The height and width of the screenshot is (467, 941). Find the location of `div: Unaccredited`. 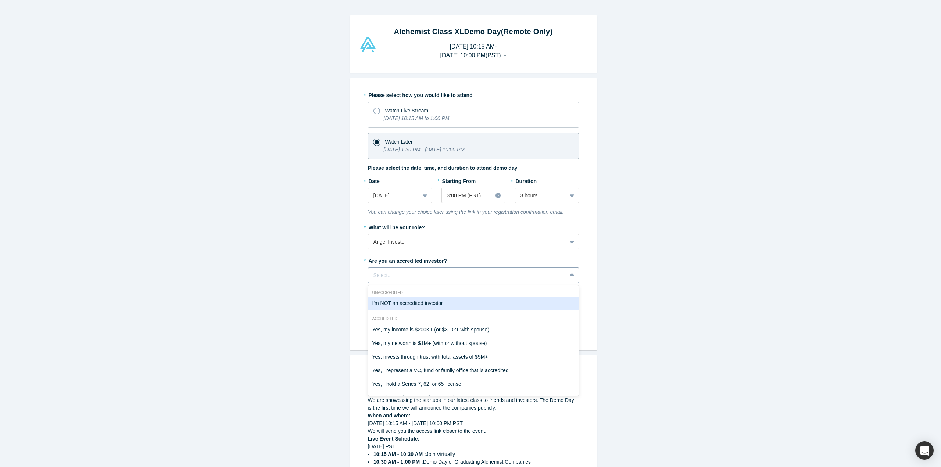

div: Unaccredited is located at coordinates (473, 293).